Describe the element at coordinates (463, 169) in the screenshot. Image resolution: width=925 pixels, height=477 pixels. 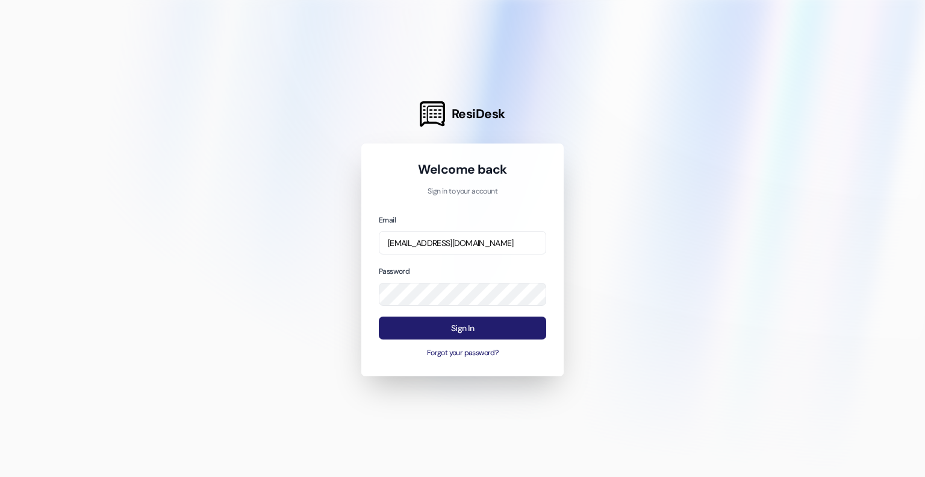
I see `h1: Welcome back` at that location.